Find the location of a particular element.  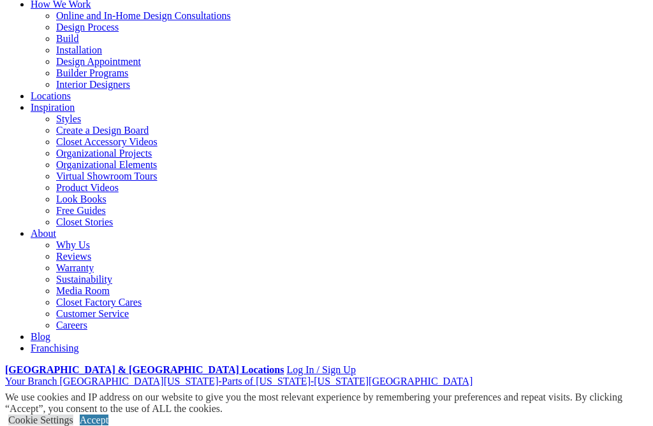

a: Builder Programs is located at coordinates (92, 73).